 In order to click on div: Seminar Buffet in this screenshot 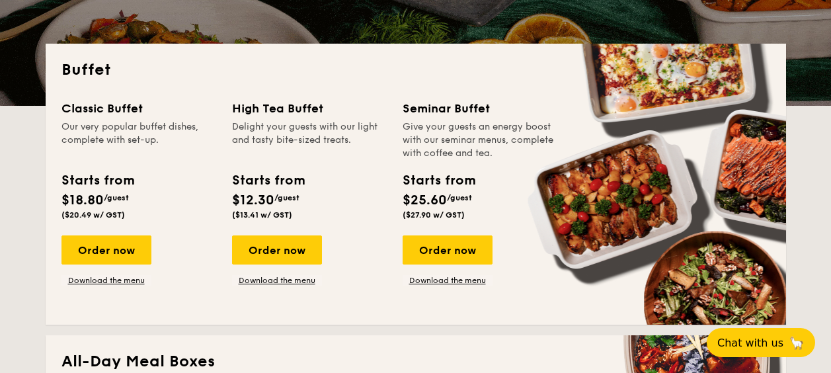, I will do `click(480, 108)`.